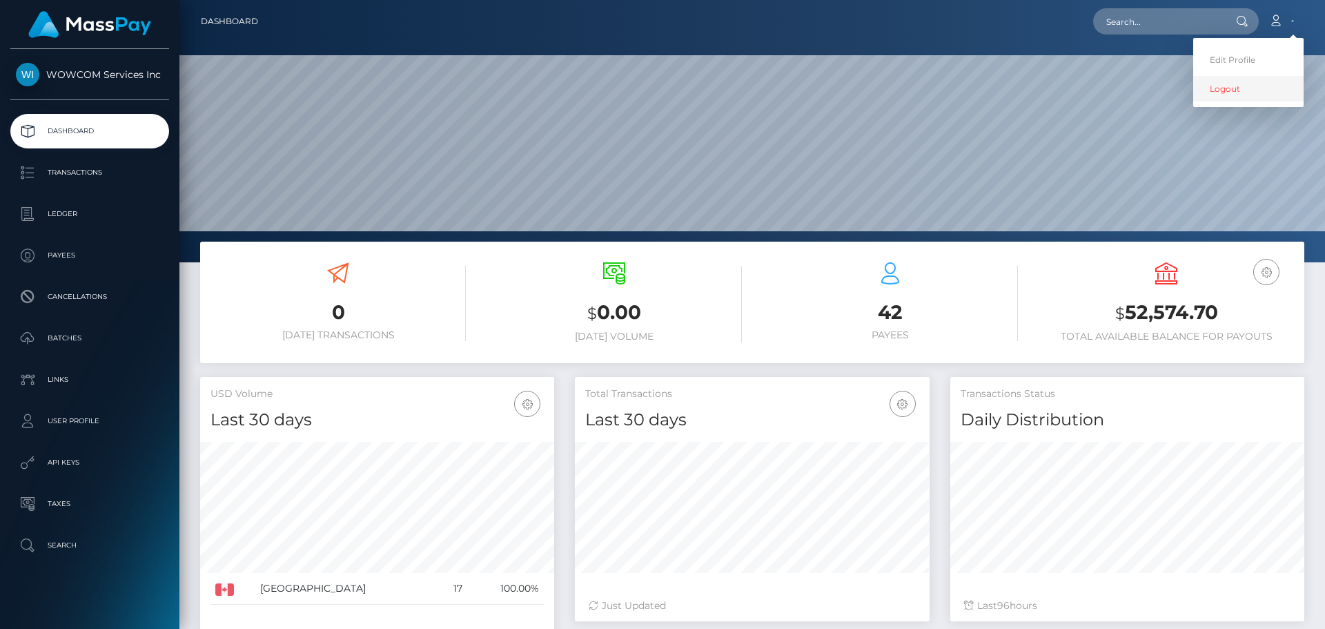  What do you see at coordinates (90, 338) in the screenshot?
I see `p: Batches` at bounding box center [90, 338].